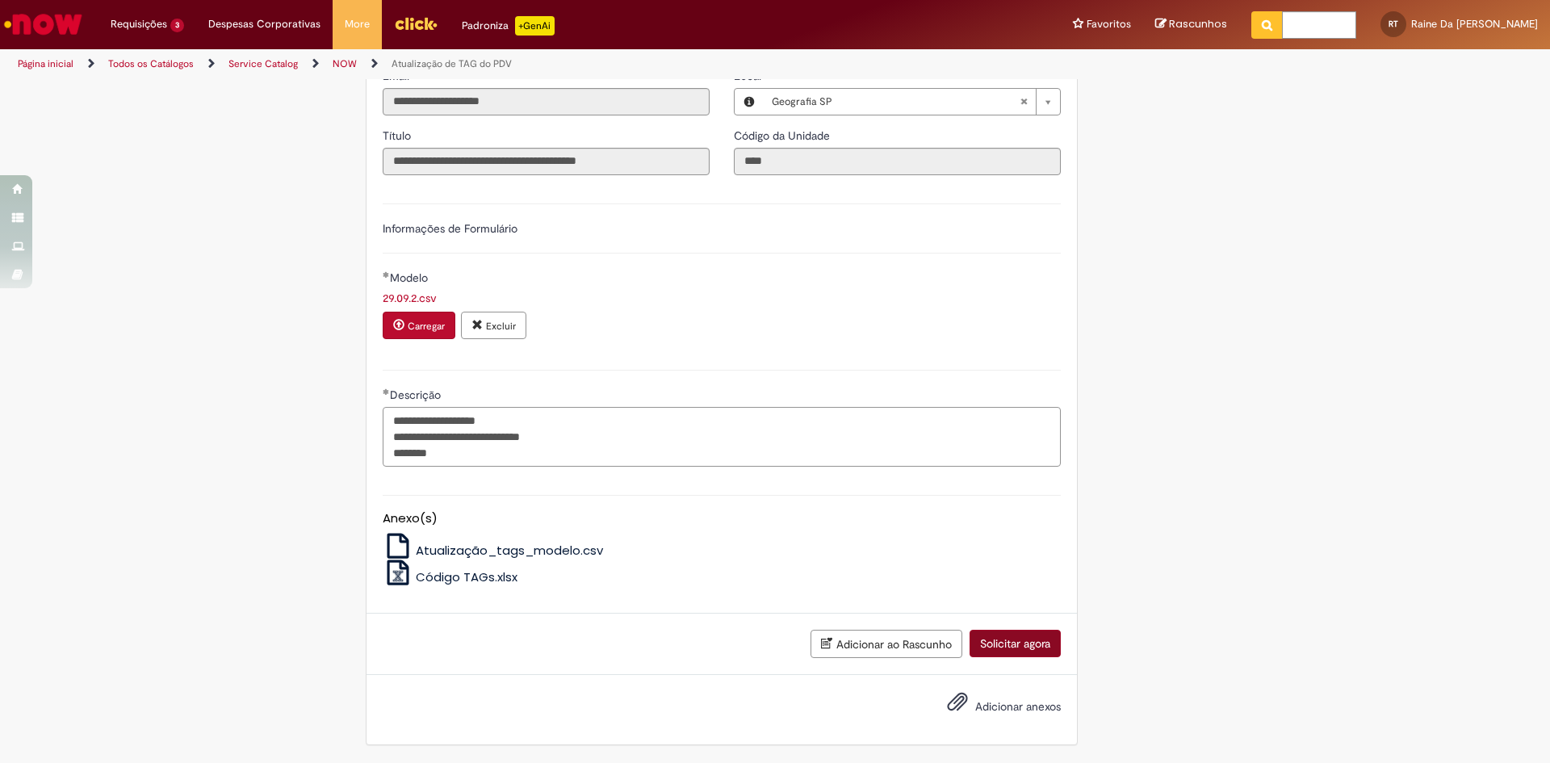 Image resolution: width=1550 pixels, height=763 pixels. Describe the element at coordinates (264, 24) in the screenshot. I see `span: Despesas Corporativas` at that location.